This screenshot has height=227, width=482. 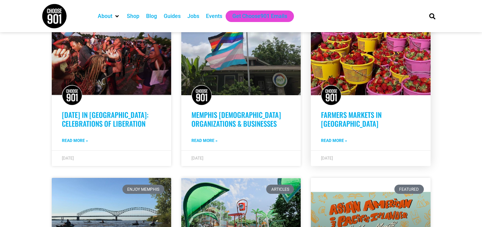 I want to click on div: Articles, so click(x=280, y=189).